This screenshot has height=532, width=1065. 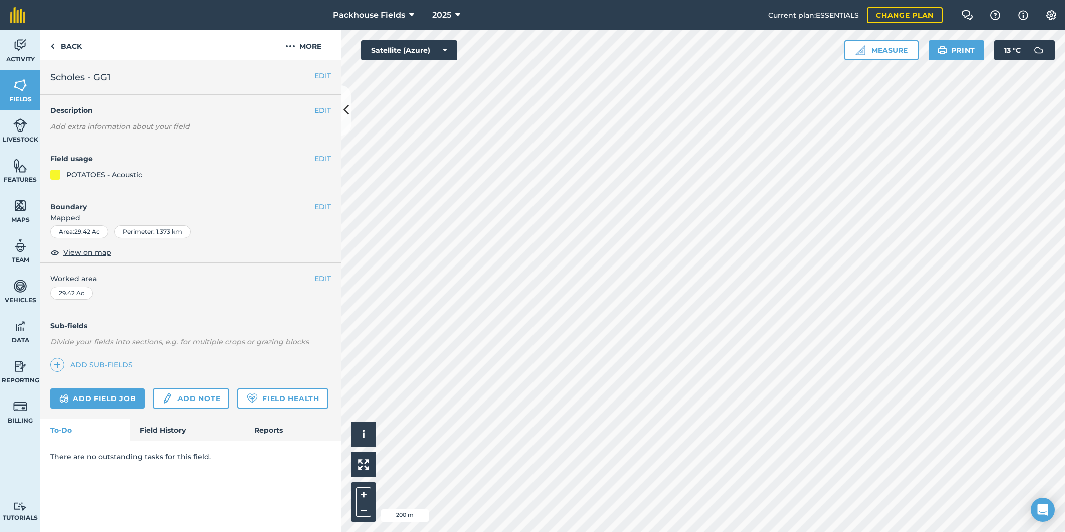 What do you see at coordinates (409, 50) in the screenshot?
I see `button: Satellite (Azure)` at bounding box center [409, 50].